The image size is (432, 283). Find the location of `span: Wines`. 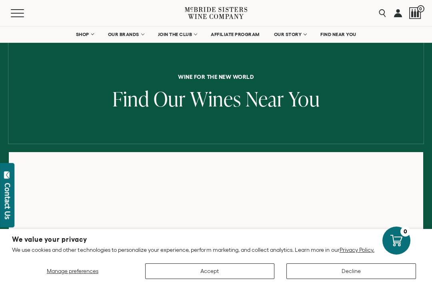

span: Wines is located at coordinates (216, 98).